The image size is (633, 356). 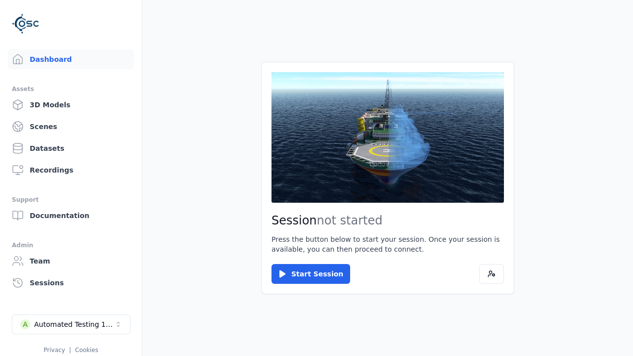 What do you see at coordinates (71, 105) in the screenshot?
I see `a: 3D Models` at bounding box center [71, 105].